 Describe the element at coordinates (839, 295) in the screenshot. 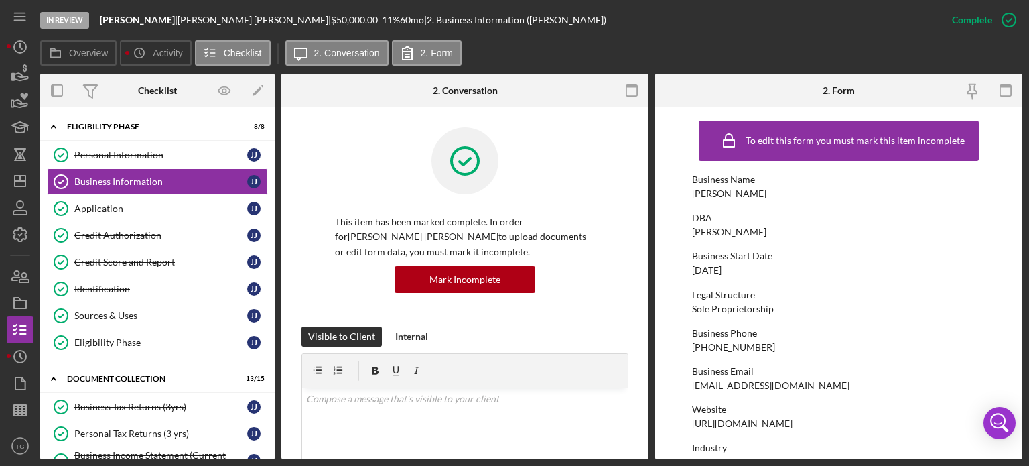

I see `div: Legal Structure` at that location.